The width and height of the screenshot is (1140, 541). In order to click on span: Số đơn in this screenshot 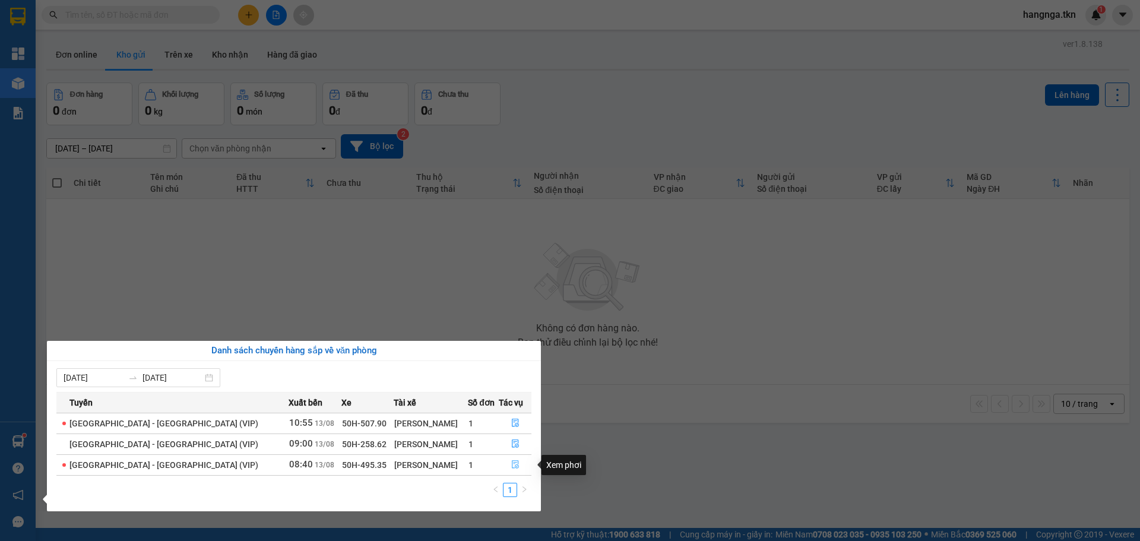, I will do `click(481, 403)`.